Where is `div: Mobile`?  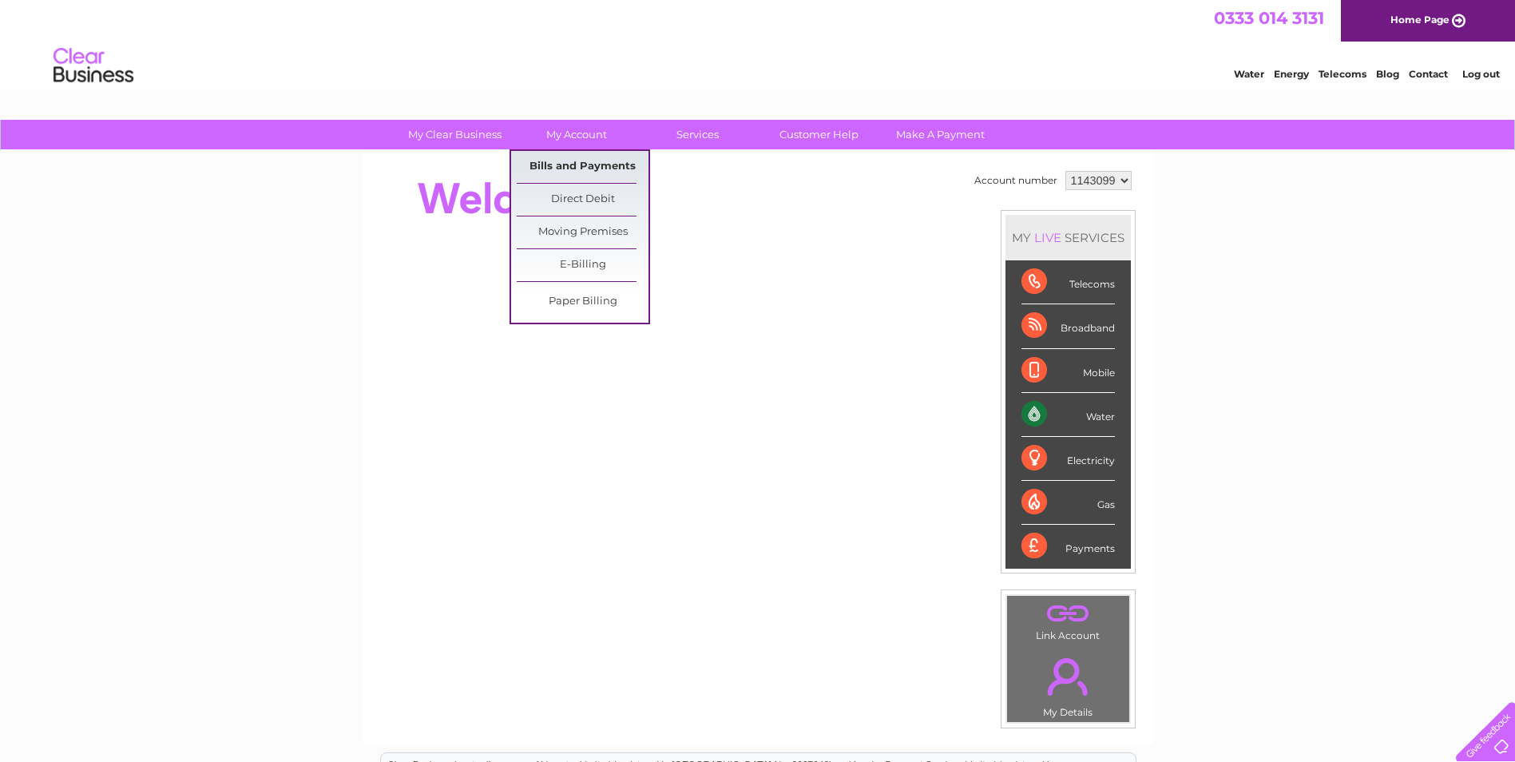
div: Mobile is located at coordinates (1068, 371).